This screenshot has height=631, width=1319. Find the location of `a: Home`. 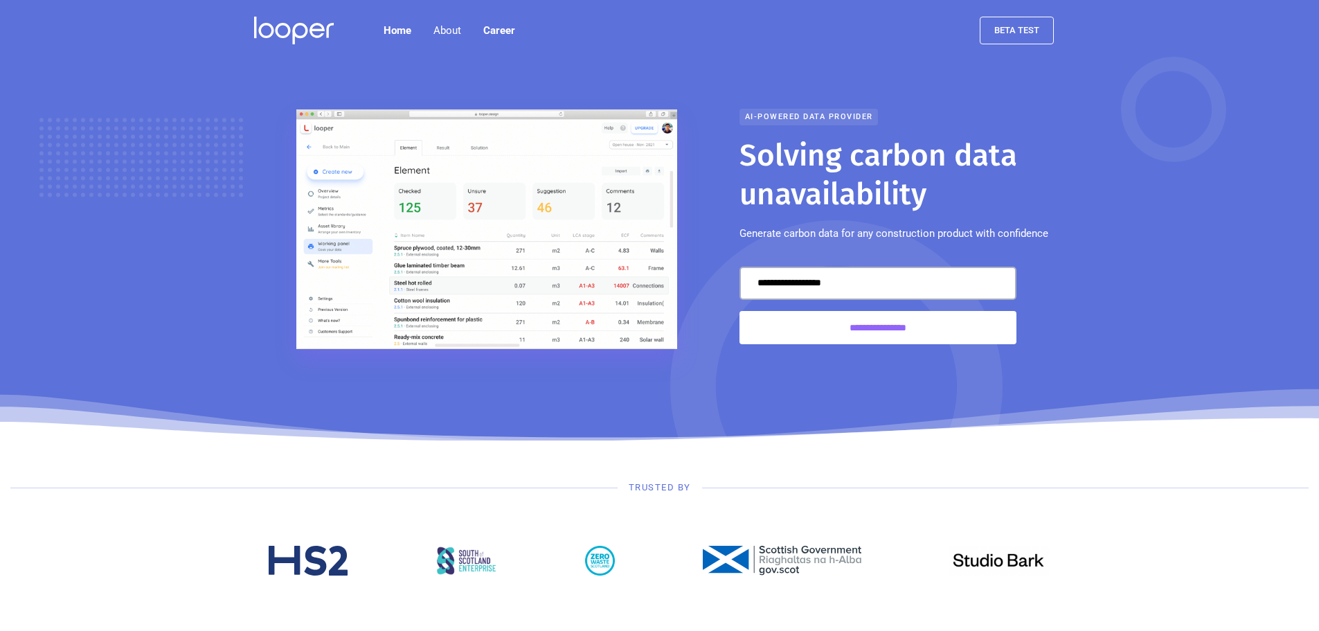

a: Home is located at coordinates (397, 30).